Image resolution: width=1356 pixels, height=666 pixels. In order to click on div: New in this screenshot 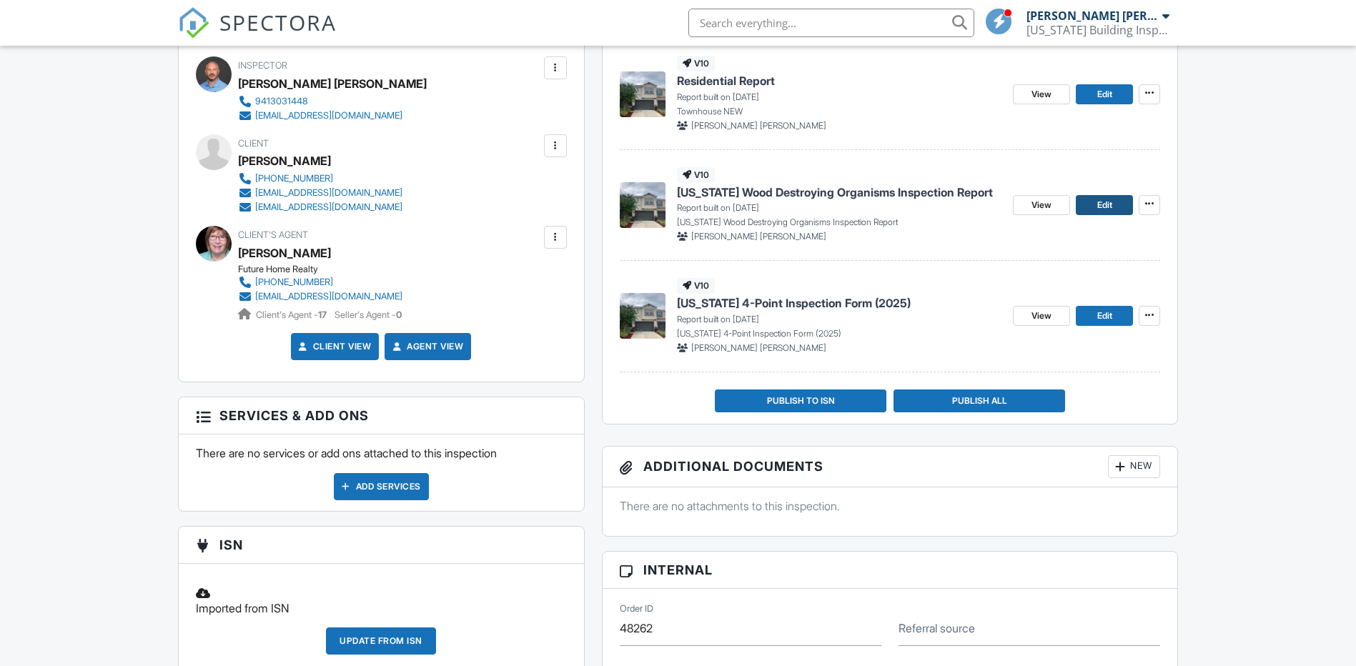, I will do `click(1134, 467)`.